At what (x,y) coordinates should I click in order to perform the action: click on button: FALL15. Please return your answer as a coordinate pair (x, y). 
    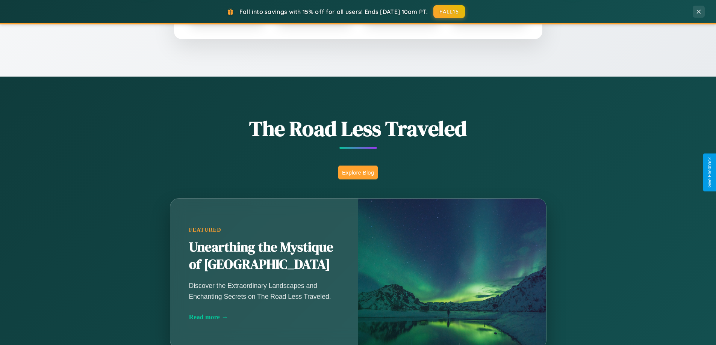
    Looking at the image, I should click on (449, 12).